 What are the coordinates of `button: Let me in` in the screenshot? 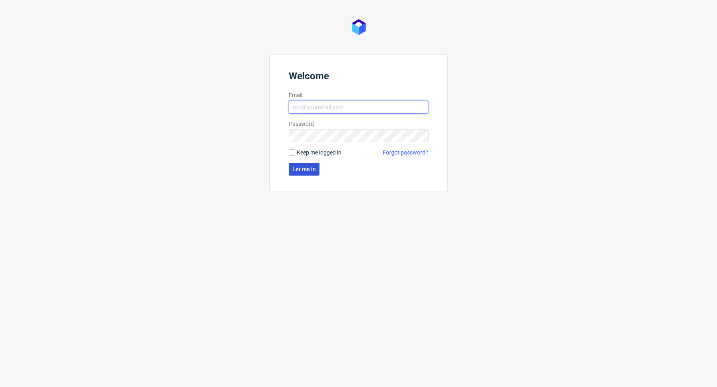 It's located at (304, 169).